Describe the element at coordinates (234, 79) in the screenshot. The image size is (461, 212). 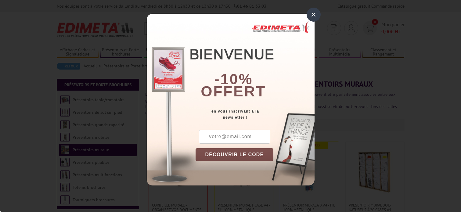
I see `b: -10%` at that location.